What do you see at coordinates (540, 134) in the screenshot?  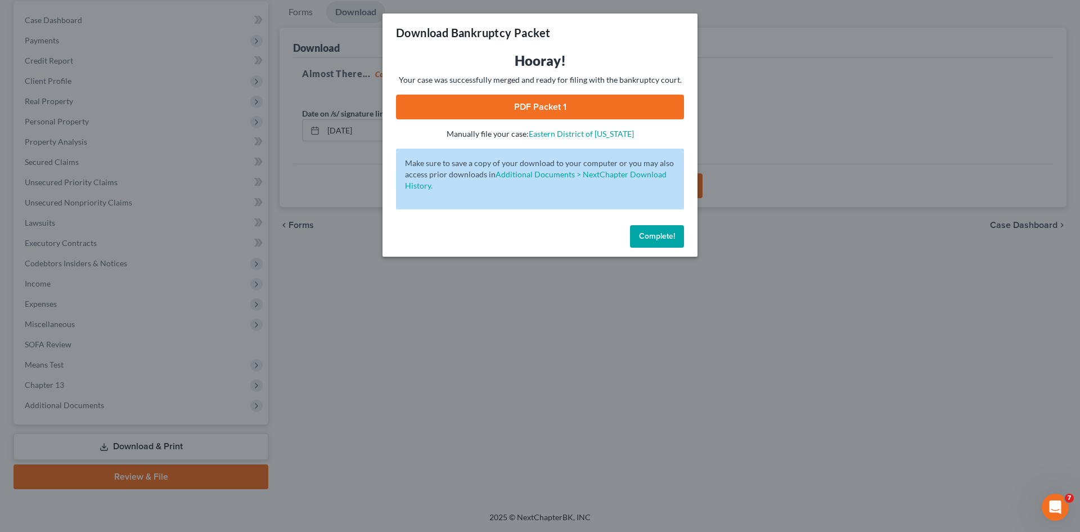 I see `p: Manually file your case:` at bounding box center [540, 134].